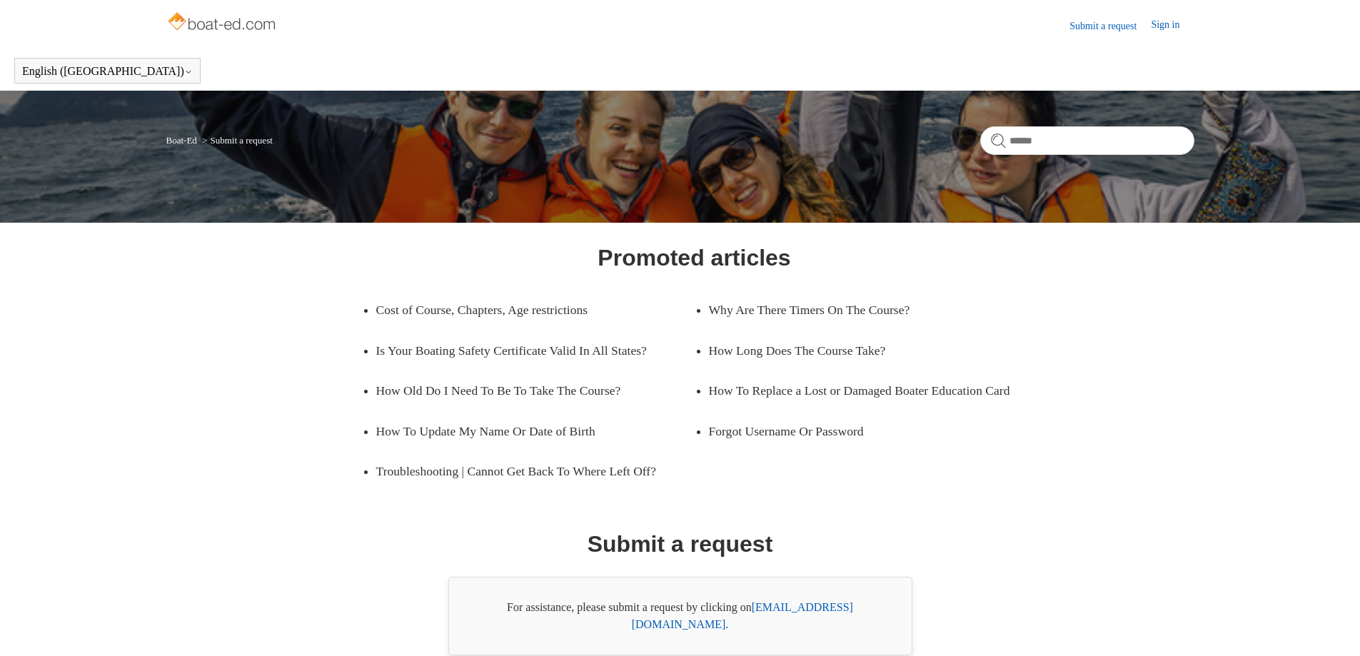  What do you see at coordinates (694, 258) in the screenshot?
I see `h1: Promoted articles` at bounding box center [694, 258].